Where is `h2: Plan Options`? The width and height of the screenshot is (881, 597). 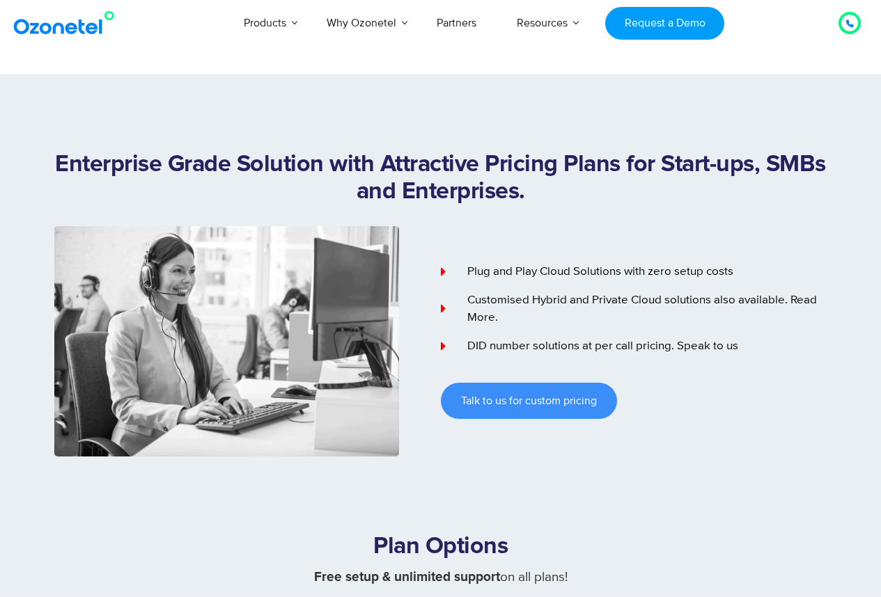
h2: Plan Options is located at coordinates (441, 547).